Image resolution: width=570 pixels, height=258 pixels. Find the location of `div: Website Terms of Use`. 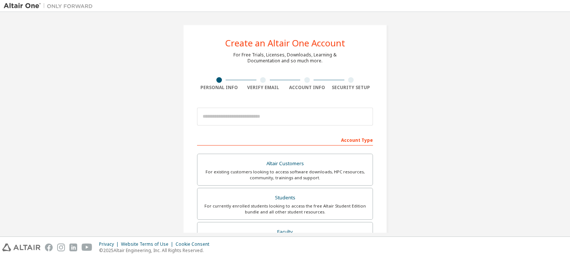

div: Website Terms of Use is located at coordinates (148, 244).